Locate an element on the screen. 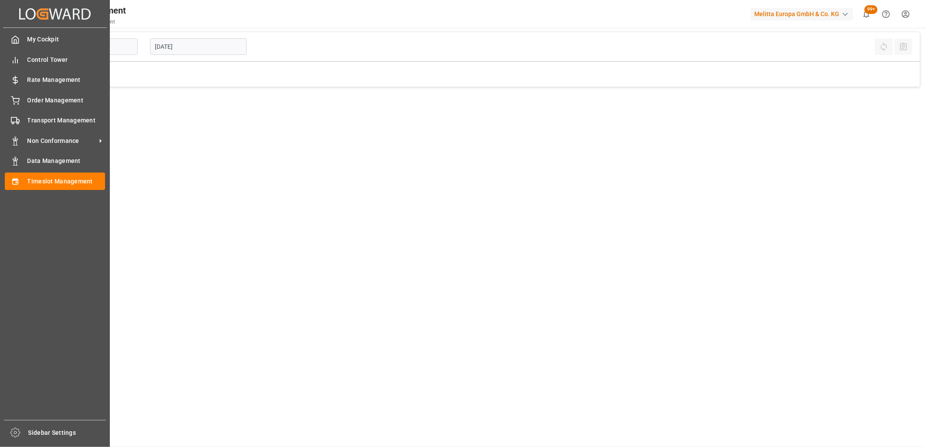 This screenshot has width=926, height=447. span: Transport Management is located at coordinates (66, 120).